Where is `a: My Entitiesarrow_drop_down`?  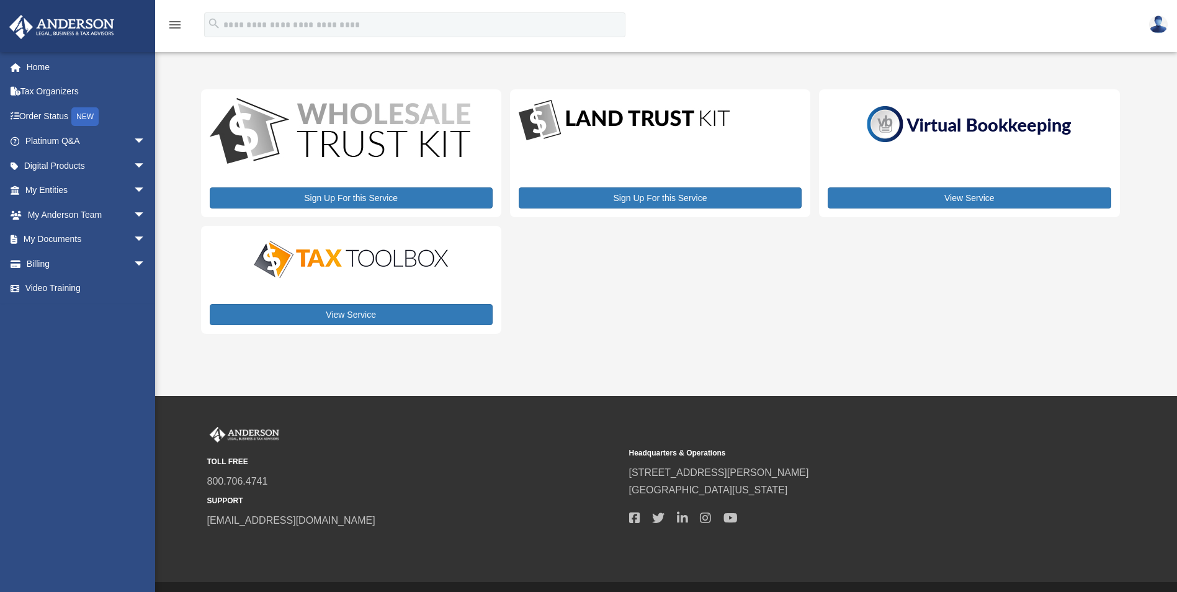 a: My Entitiesarrow_drop_down is located at coordinates (86, 190).